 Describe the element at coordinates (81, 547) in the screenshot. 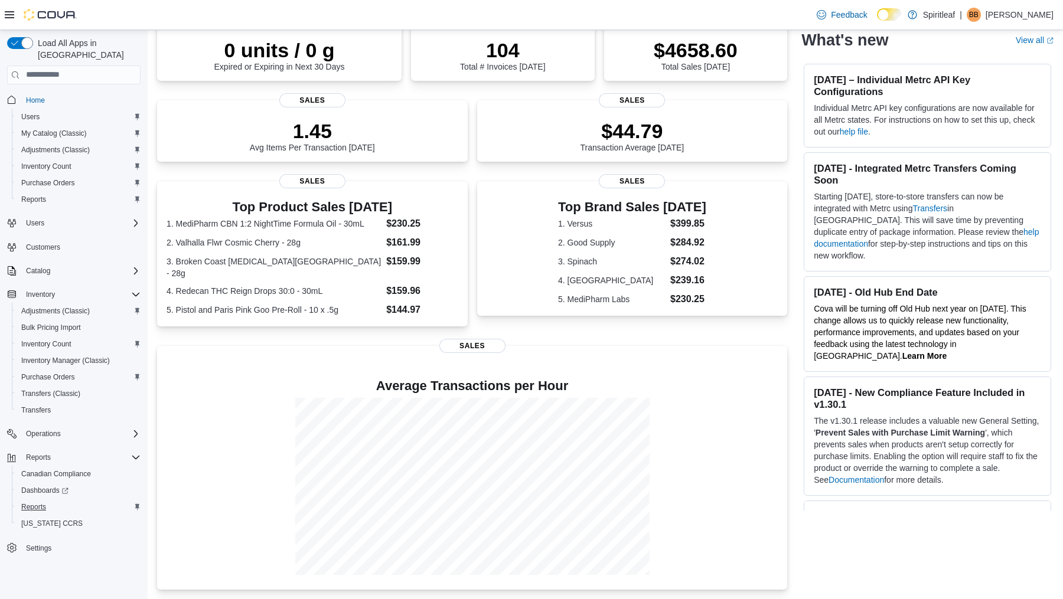

I see `span: Settings` at that location.